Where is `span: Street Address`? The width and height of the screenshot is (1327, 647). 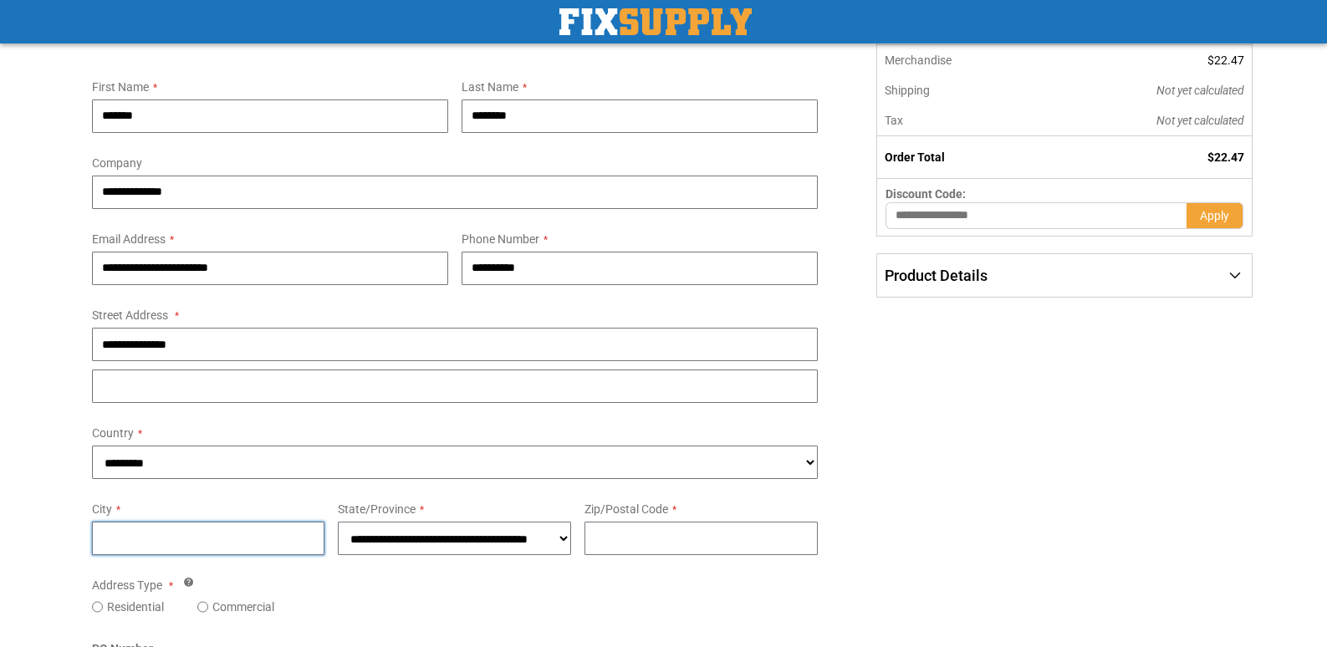 span: Street Address is located at coordinates (130, 315).